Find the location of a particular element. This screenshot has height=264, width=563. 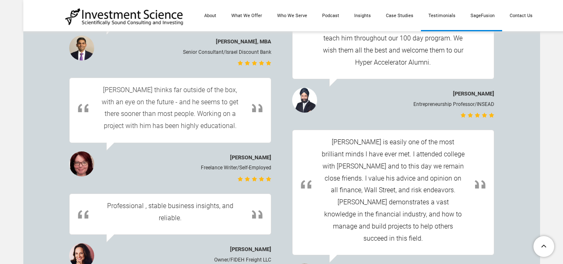

div: Israel Discount Bank is located at coordinates (248, 52).